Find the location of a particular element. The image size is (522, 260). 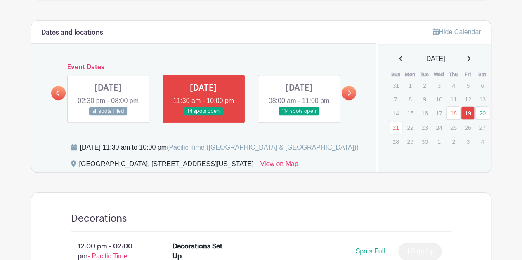

p: 23 is located at coordinates (424, 128).